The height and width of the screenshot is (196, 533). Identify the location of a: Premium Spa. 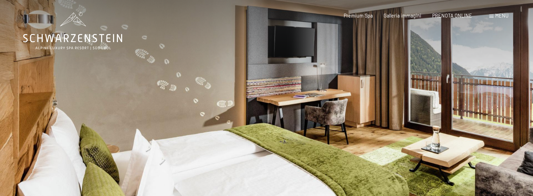
(358, 15).